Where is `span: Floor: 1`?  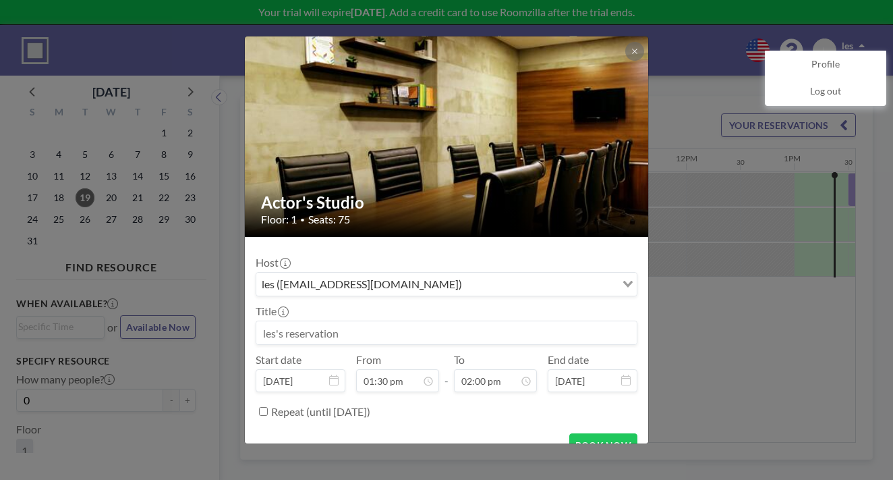
span: Floor: 1 is located at coordinates (279, 219).